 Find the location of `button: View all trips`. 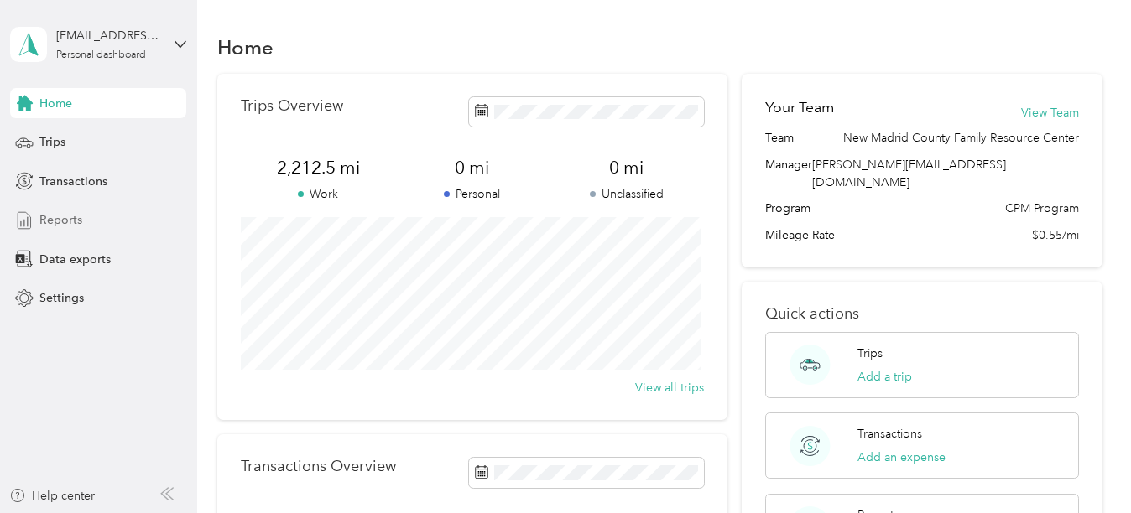

button: View all trips is located at coordinates (670, 388).